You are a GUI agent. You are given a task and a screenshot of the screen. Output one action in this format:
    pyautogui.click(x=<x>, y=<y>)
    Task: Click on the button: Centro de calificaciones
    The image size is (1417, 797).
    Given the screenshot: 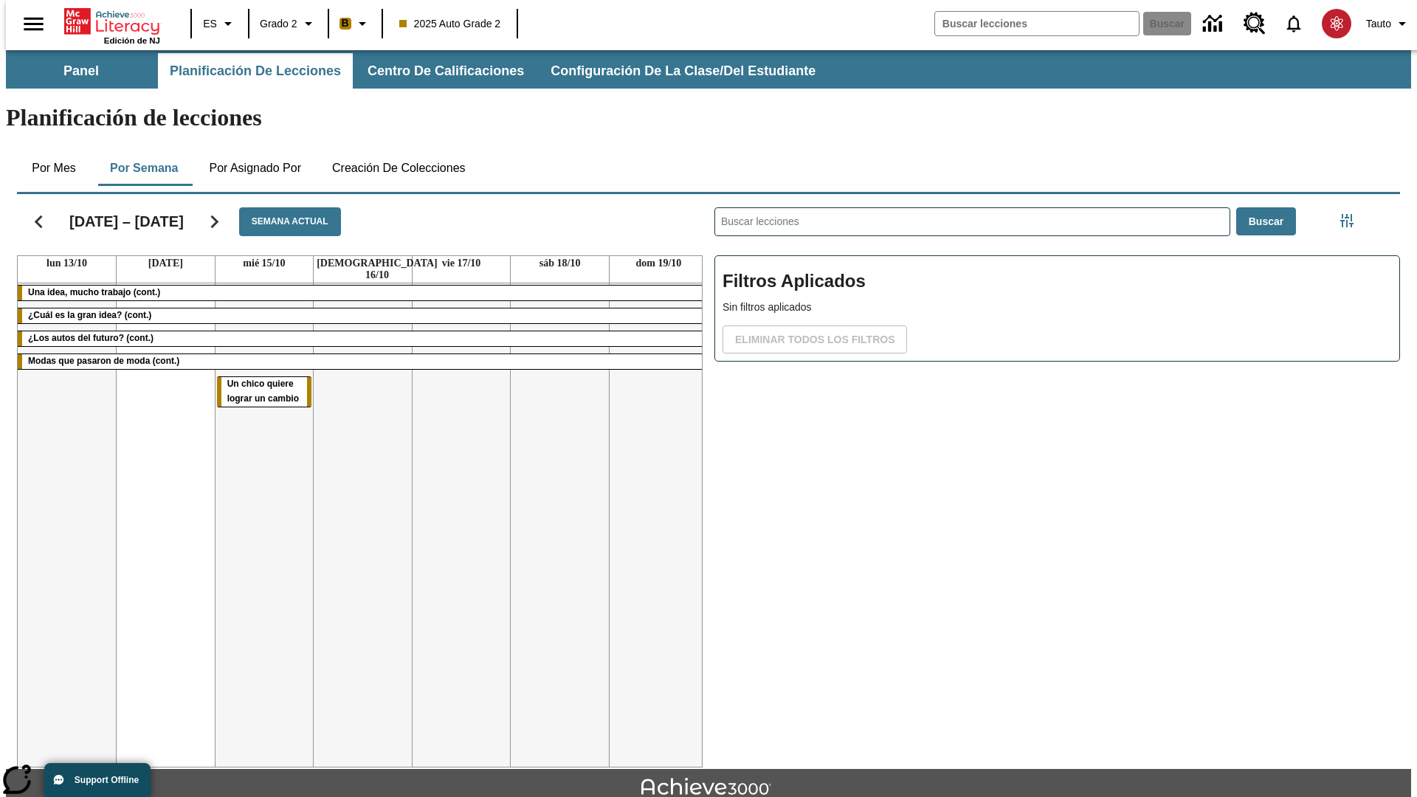 What is the action you would take?
    pyautogui.click(x=446, y=71)
    